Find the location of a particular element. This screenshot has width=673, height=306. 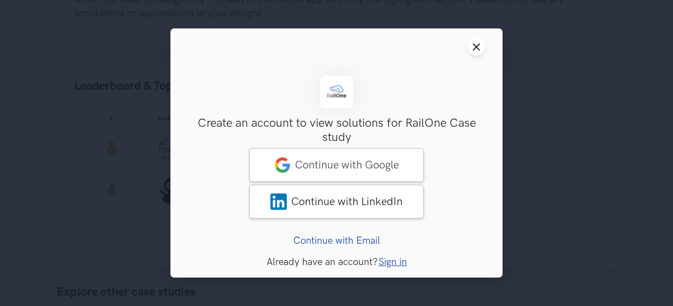

img: LinkedIn is located at coordinates (279, 202).